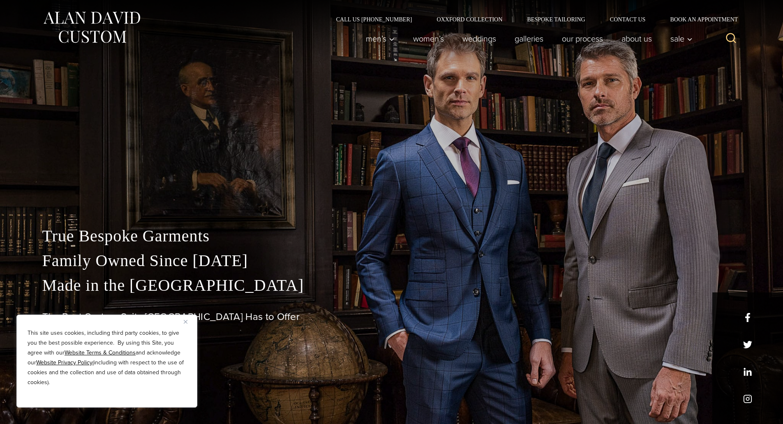  I want to click on nav: Primary Navigation, so click(526, 39).